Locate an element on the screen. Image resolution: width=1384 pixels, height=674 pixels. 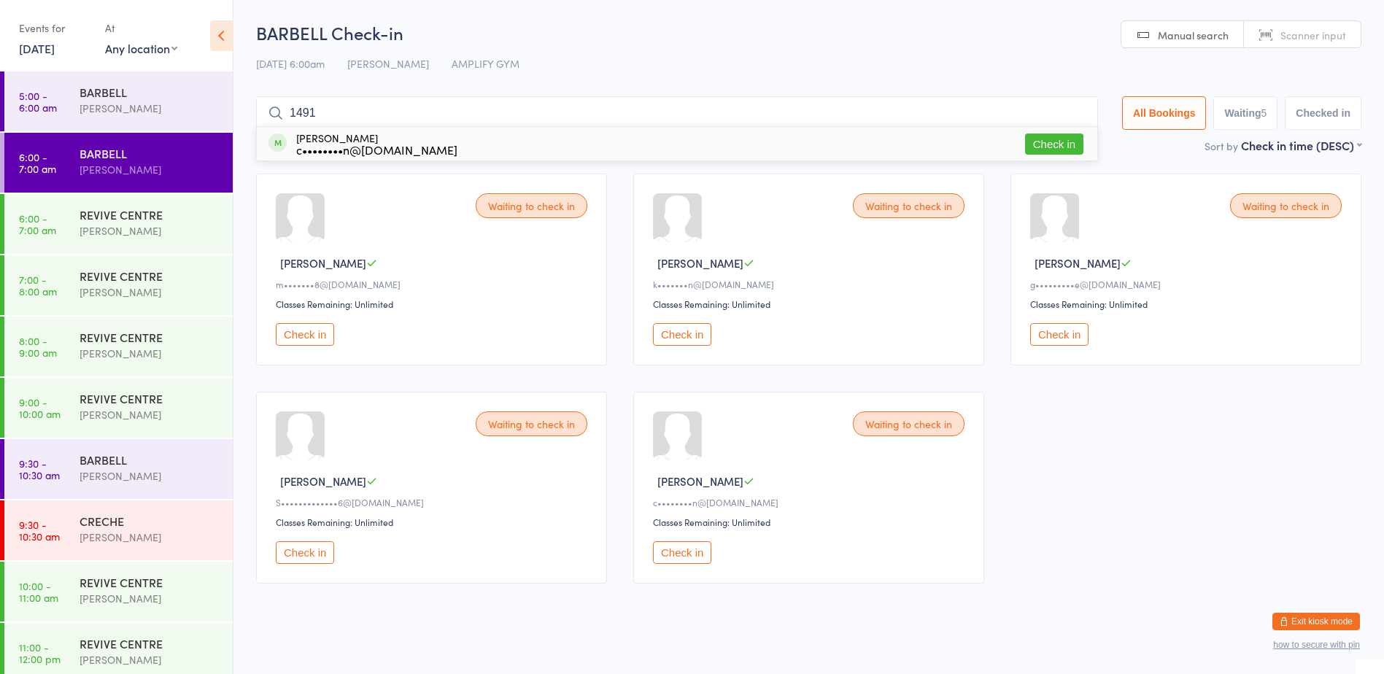
input: Search is located at coordinates (677, 113).